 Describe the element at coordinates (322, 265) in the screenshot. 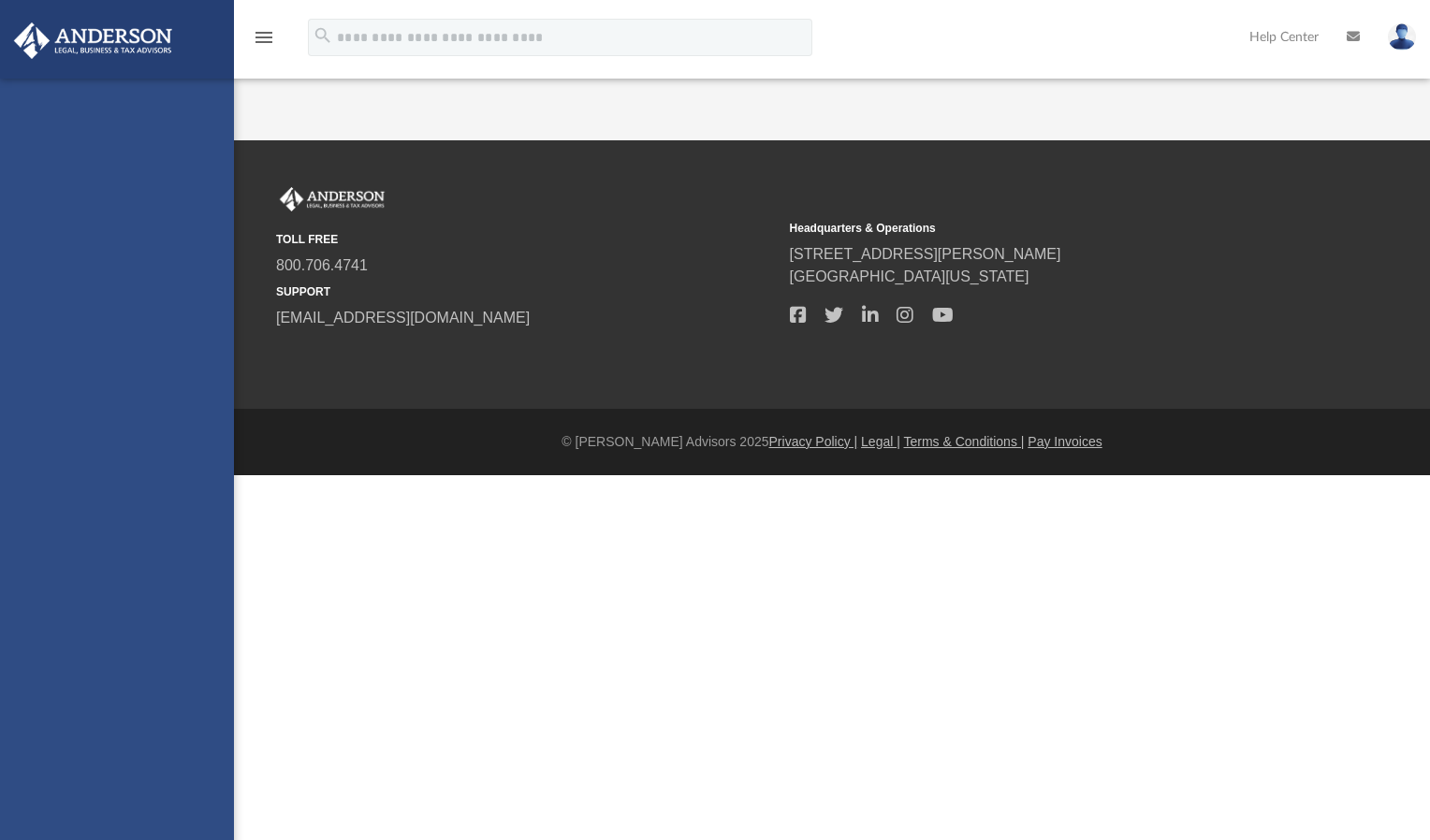

I see `a: 800.706.4741` at that location.